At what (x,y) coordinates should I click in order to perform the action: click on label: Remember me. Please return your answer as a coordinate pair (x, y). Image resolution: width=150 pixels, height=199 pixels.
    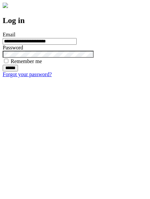
    Looking at the image, I should click on (26, 61).